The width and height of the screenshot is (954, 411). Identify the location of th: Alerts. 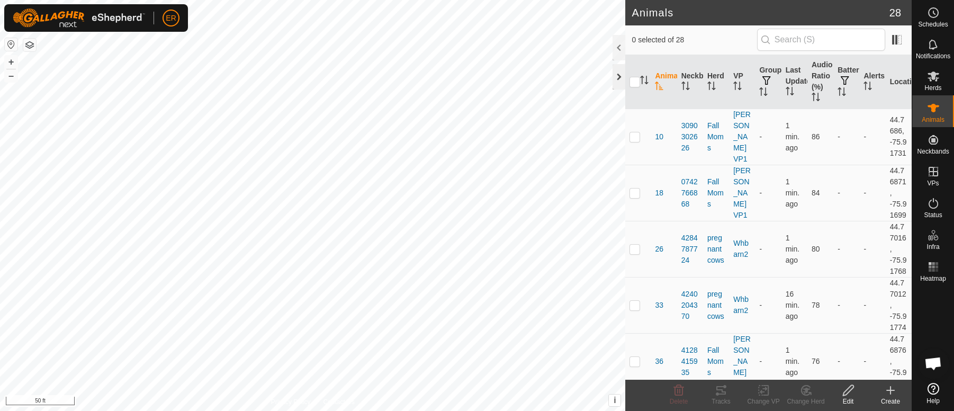
(872, 82).